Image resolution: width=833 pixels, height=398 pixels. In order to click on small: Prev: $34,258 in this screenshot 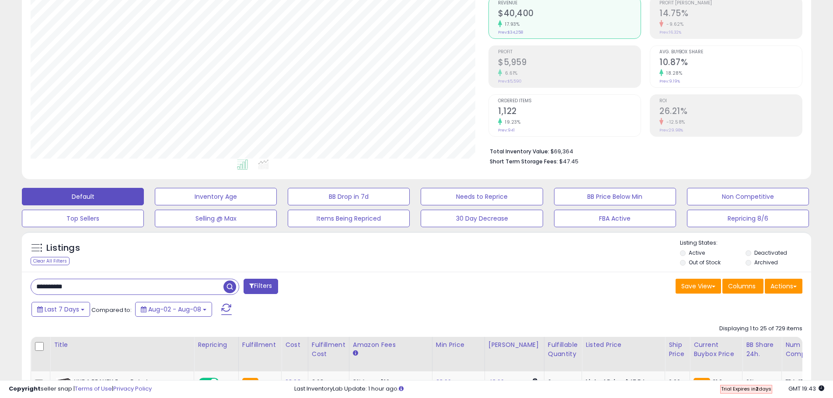, I will do `click(510, 32)`.